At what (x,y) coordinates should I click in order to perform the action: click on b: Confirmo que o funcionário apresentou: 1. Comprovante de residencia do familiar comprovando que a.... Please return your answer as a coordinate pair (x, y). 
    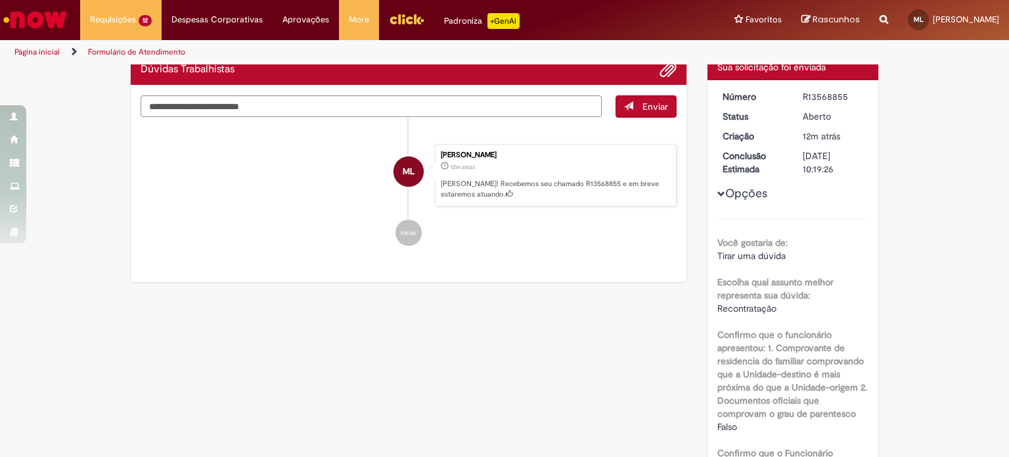
    Looking at the image, I should click on (792, 374).